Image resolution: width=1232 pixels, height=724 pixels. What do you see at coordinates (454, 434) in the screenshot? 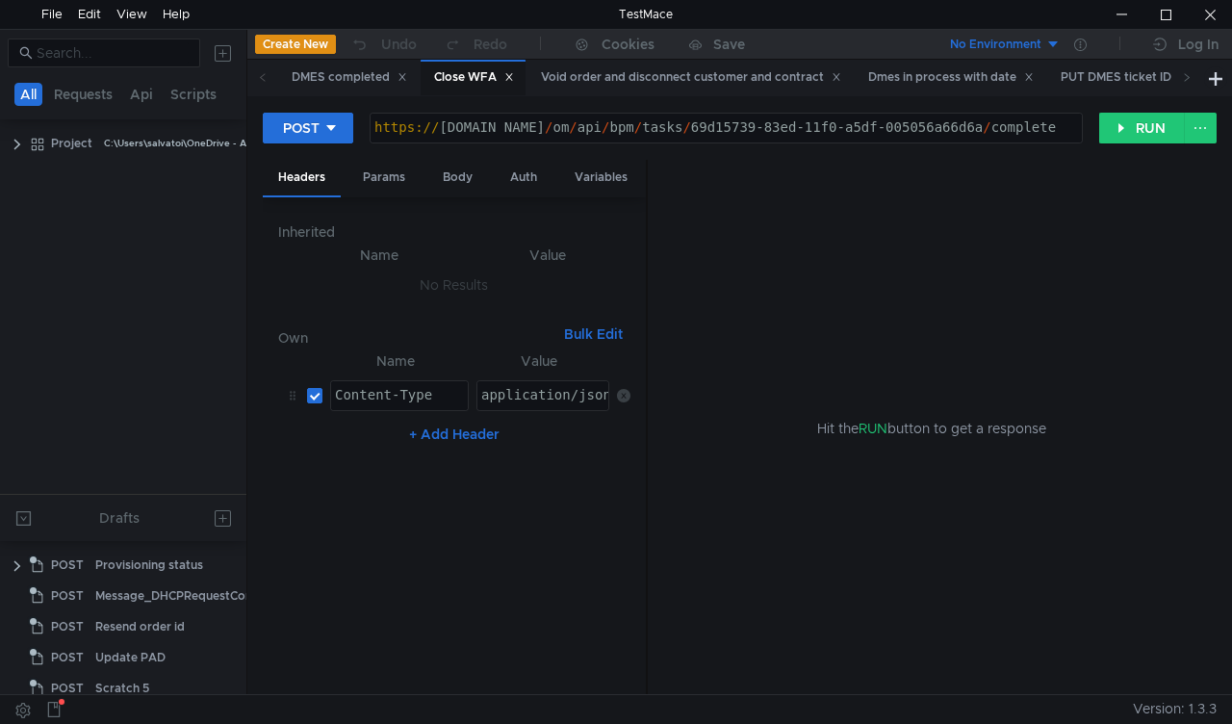
I see `button: + Add Header` at bounding box center [454, 434].